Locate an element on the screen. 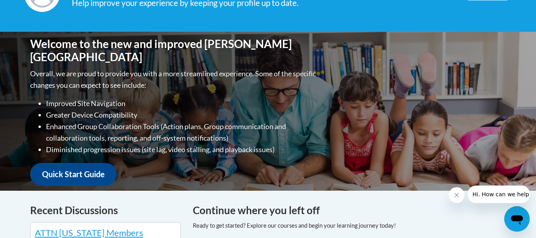 The height and width of the screenshot is (238, 536). h4: Recent Discussions is located at coordinates (106, 210).